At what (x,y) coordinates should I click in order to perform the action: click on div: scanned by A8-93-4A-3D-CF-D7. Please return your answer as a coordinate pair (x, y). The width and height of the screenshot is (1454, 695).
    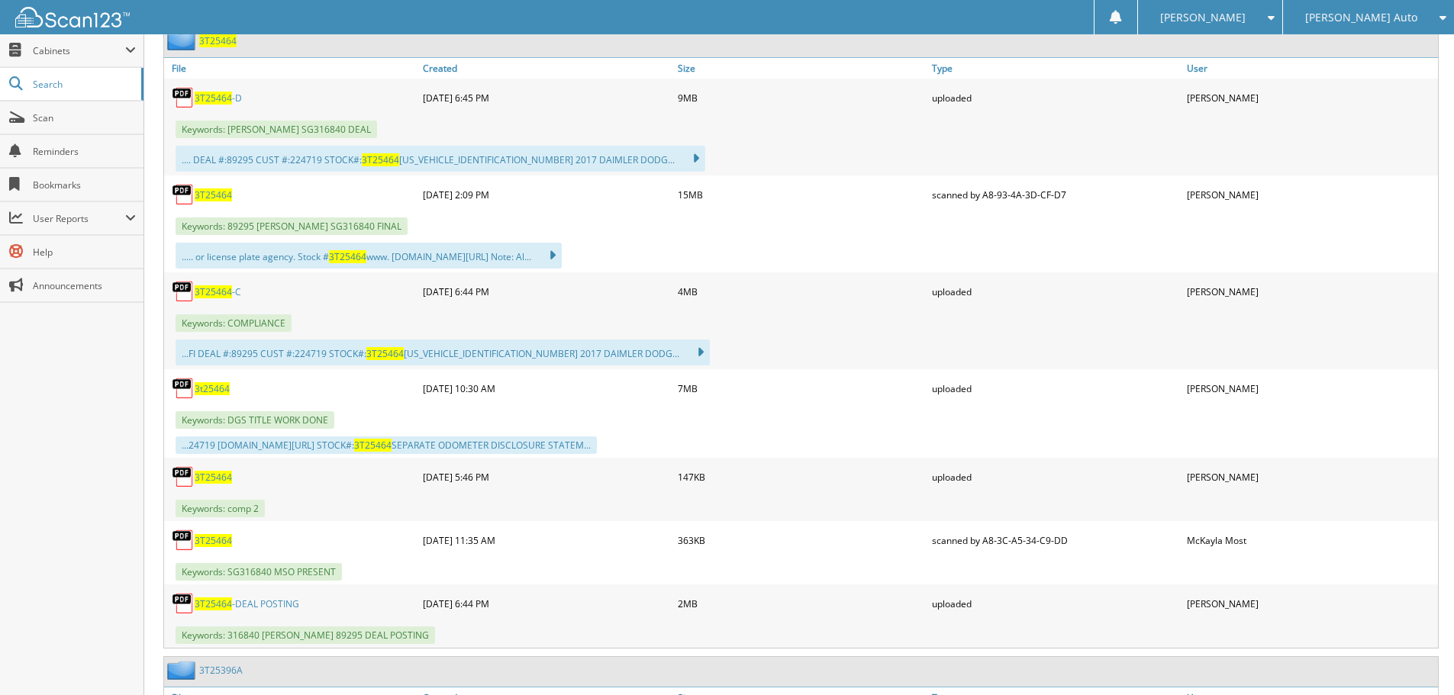
    Looking at the image, I should click on (1056, 195).